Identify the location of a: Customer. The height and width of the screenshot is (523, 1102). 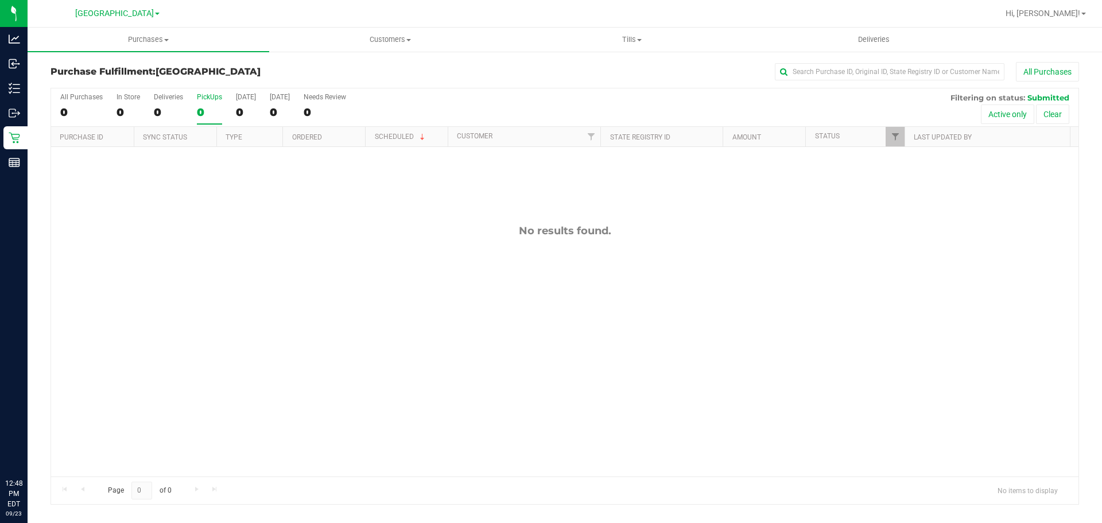
(474, 136).